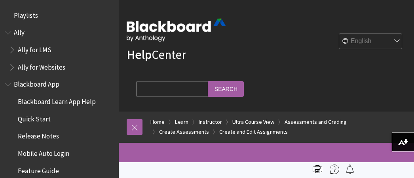 Image resolution: width=414 pixels, height=178 pixels. I want to click on a: Instructor, so click(210, 122).